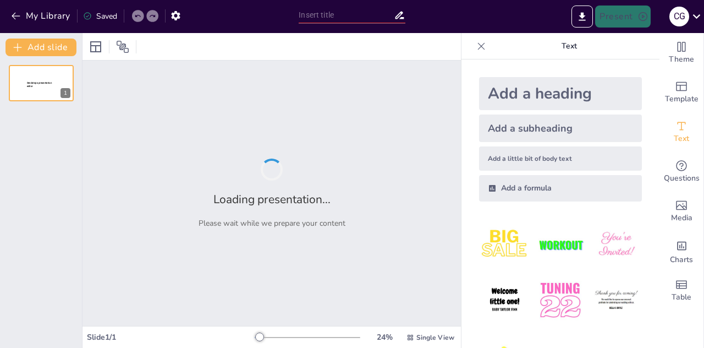 The height and width of the screenshot is (348, 704). Describe the element at coordinates (561, 94) in the screenshot. I see `div: Add a heading` at that location.